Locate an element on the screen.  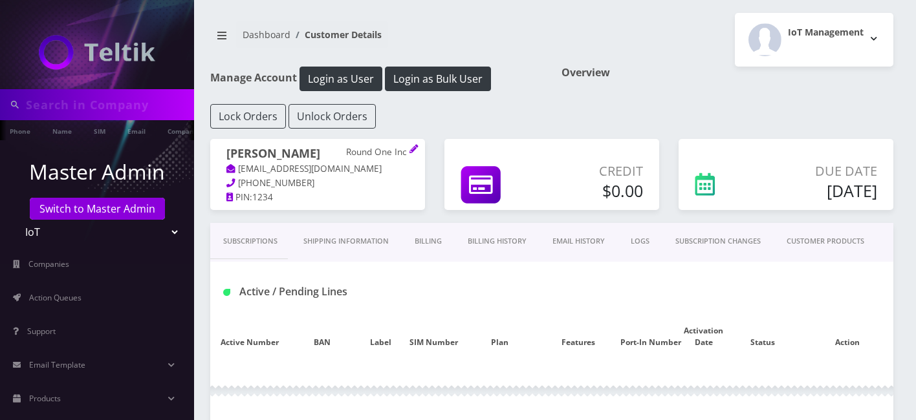
th: Action is located at coordinates (847, 337).